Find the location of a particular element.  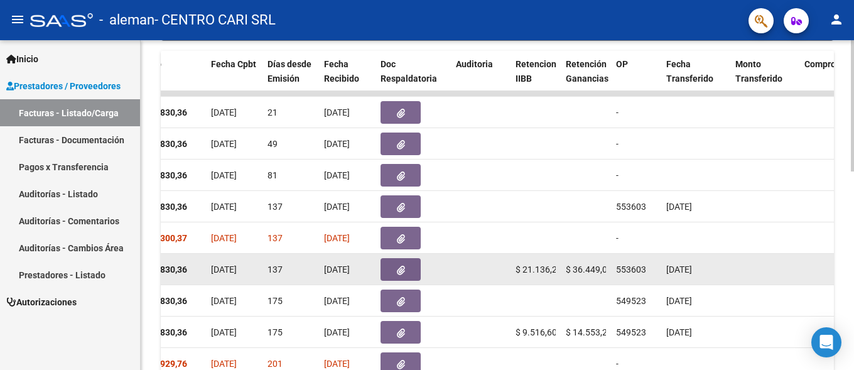

span: Inicio is located at coordinates (22, 59).